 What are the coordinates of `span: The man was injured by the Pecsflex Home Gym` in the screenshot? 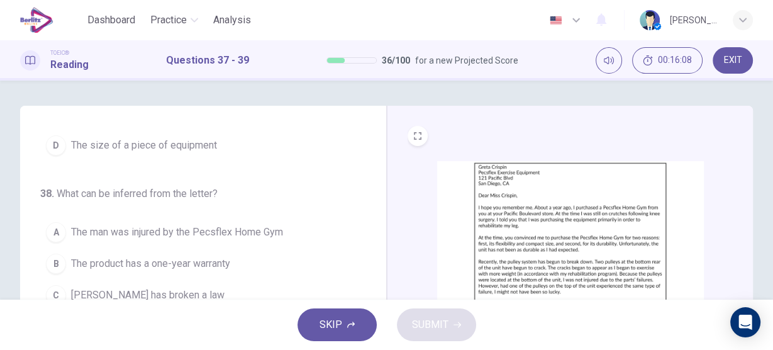 It's located at (177, 232).